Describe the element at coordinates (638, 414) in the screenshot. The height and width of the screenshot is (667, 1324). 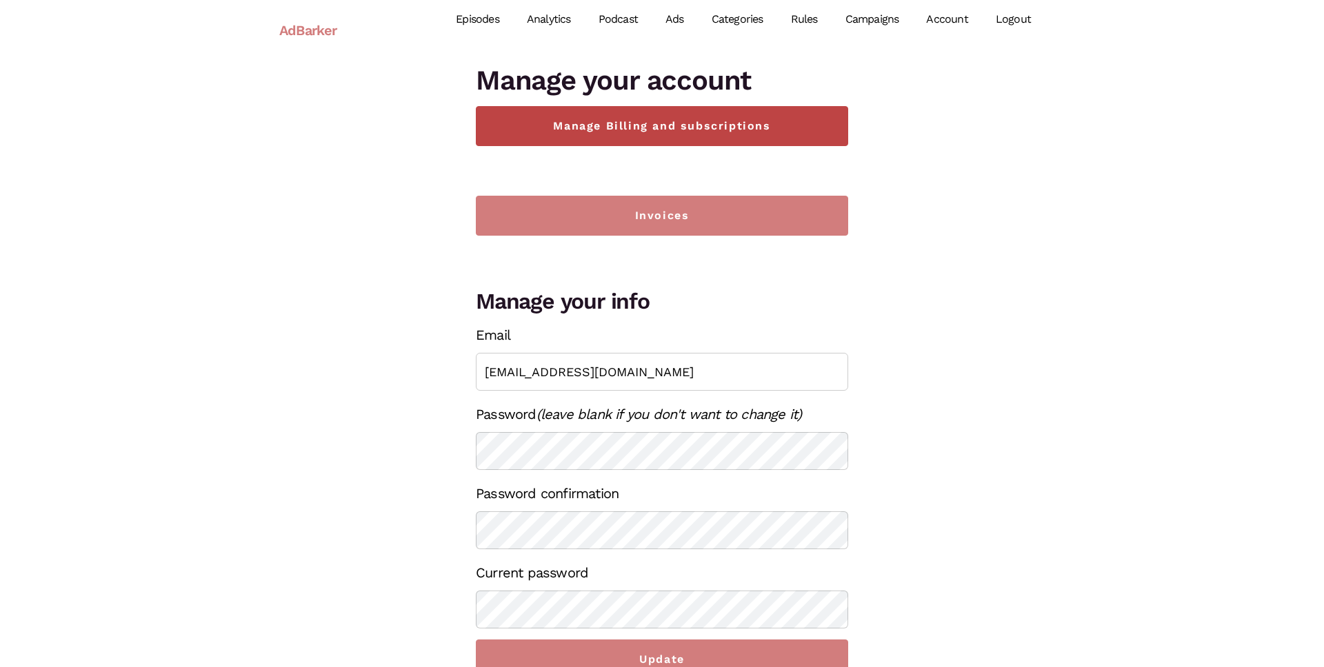
I see `label: Password` at that location.